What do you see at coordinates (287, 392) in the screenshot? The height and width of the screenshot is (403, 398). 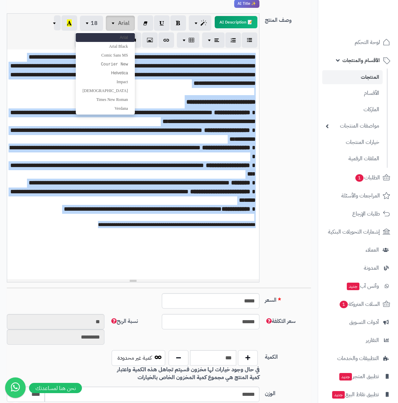 I see `label: الوزن` at bounding box center [287, 392].